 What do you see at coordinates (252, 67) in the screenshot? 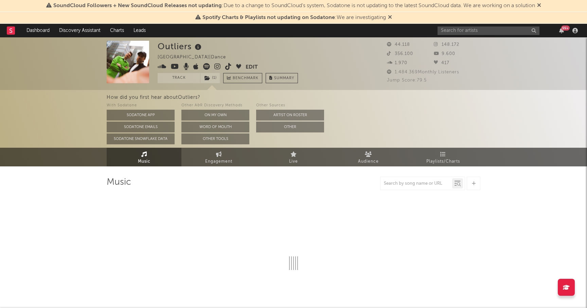
I see `button: Edit` at bounding box center [252, 67].